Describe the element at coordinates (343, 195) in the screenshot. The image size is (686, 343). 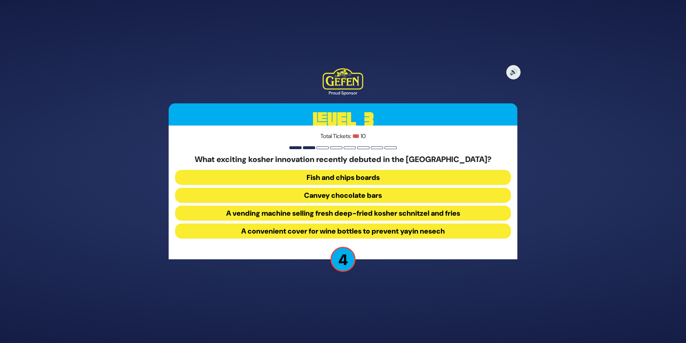
I see `button: Canvey chocolate bars` at that location.